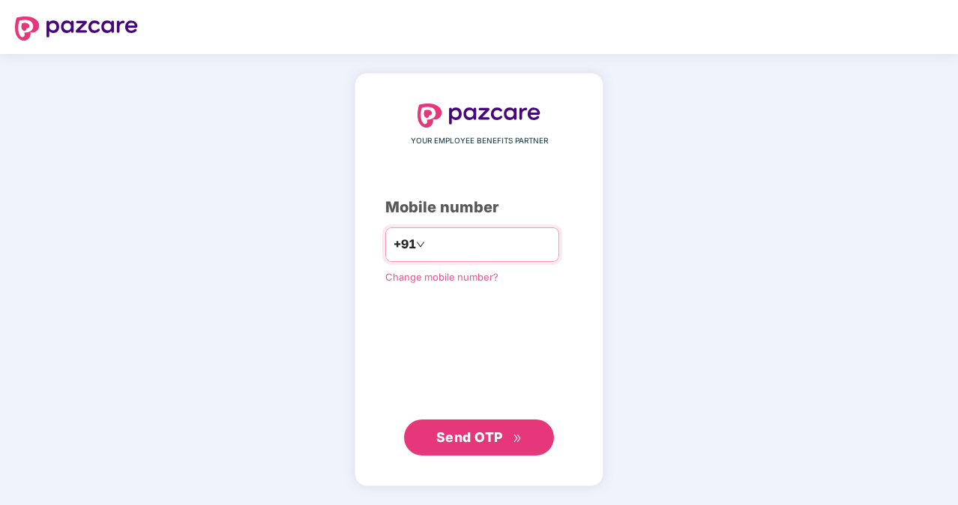 This screenshot has height=505, width=958. What do you see at coordinates (421, 244) in the screenshot?
I see `span: down` at bounding box center [421, 244].